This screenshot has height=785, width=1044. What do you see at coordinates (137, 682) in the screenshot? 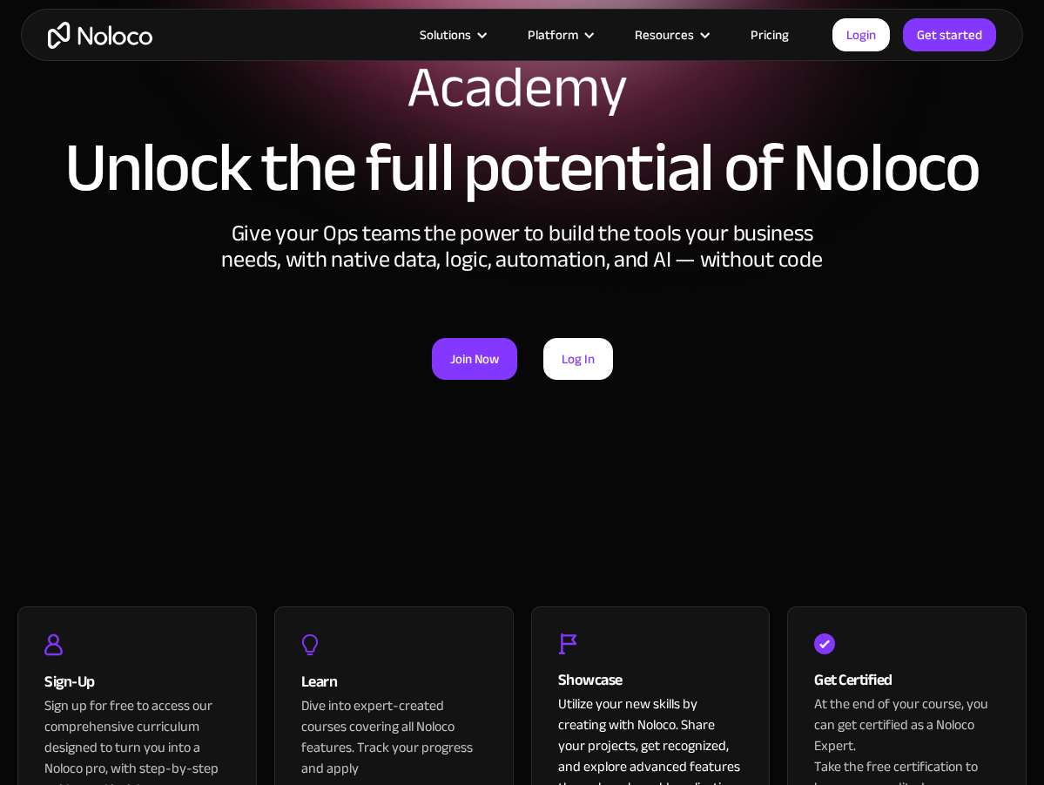
I see `div: Sign-Up` at bounding box center [137, 682].